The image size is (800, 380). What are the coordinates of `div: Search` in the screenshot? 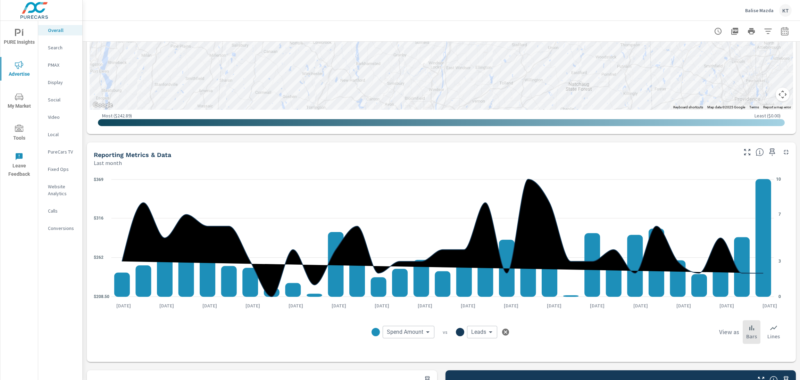 It's located at (60, 48).